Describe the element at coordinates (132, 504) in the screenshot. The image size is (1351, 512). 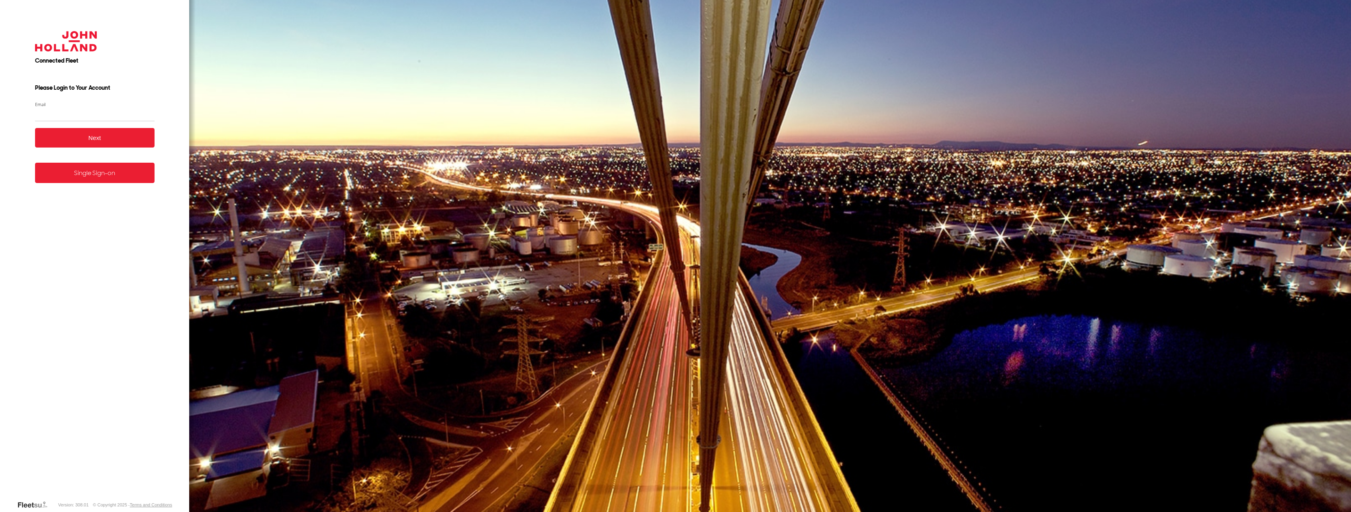
I see `div: © Copyright 2025 -` at that location.